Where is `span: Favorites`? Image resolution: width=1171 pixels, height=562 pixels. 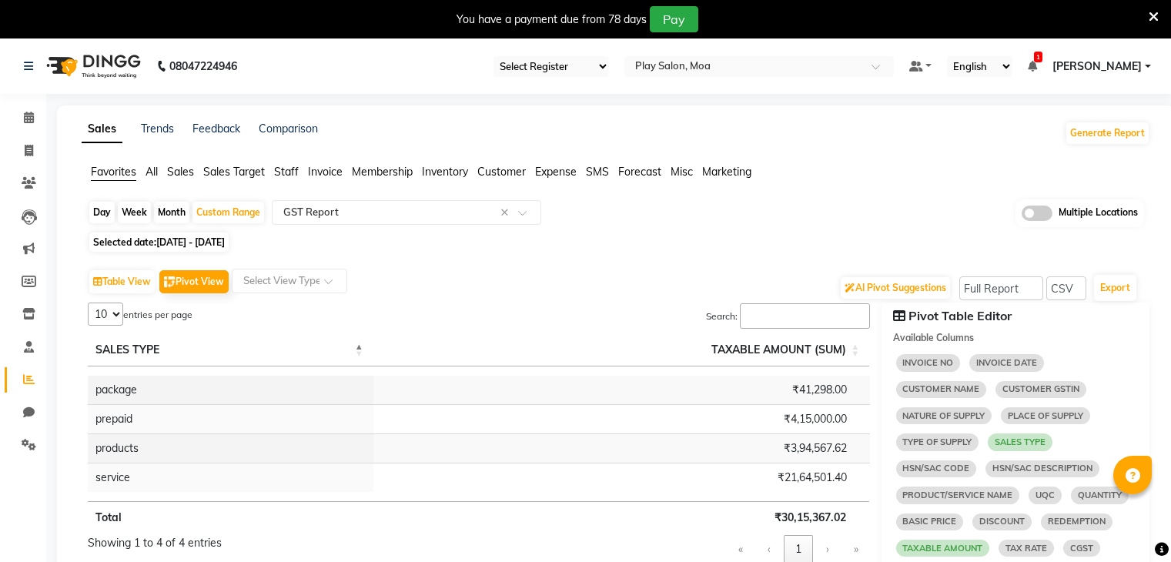 span: Favorites is located at coordinates (113, 172).